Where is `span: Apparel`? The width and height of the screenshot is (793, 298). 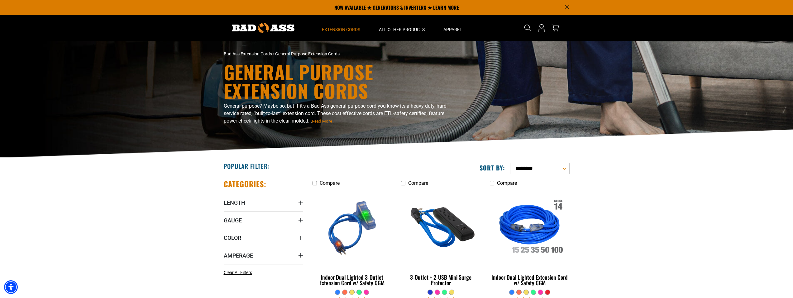
span: Apparel is located at coordinates (452, 30).